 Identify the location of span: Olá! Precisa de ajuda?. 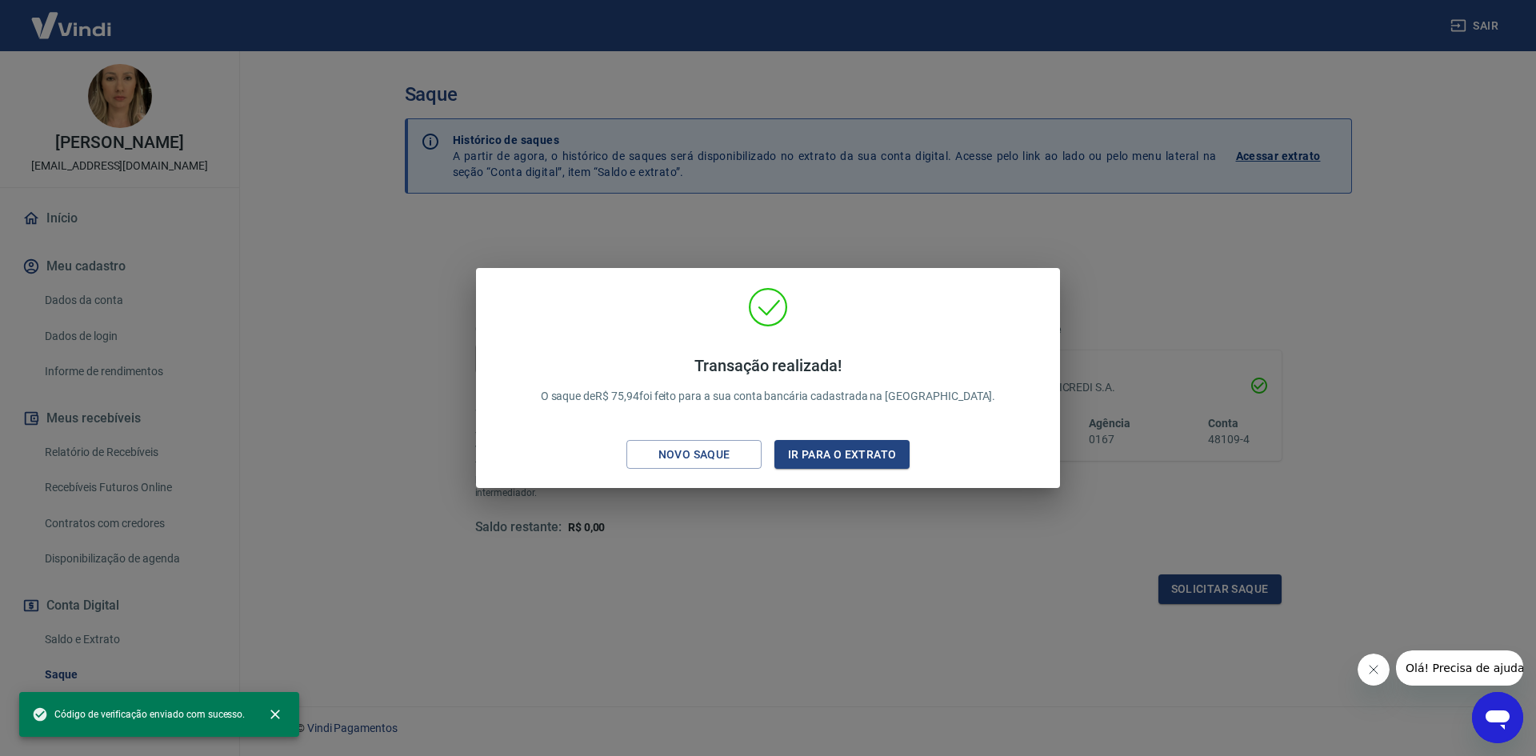
(72, 18).